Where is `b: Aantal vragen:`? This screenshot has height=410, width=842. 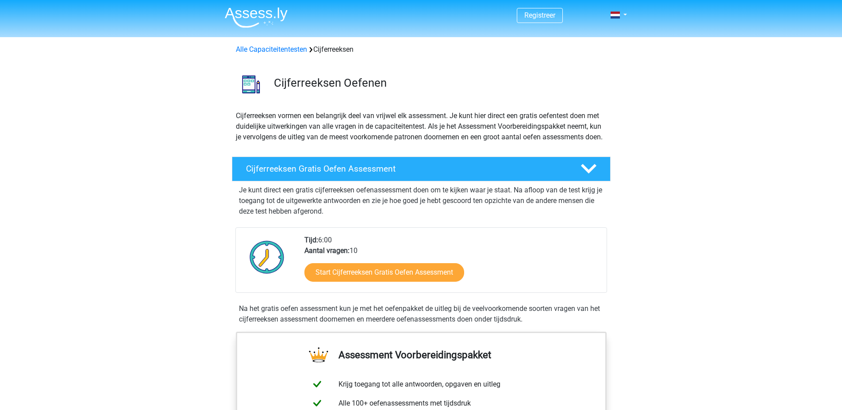
b: Aantal vragen: is located at coordinates (327, 251).